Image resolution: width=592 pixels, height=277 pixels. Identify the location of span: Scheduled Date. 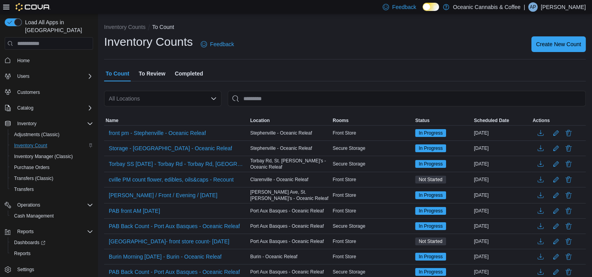
(491, 120).